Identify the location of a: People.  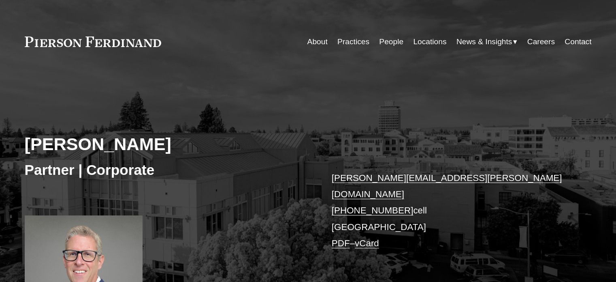
(391, 42).